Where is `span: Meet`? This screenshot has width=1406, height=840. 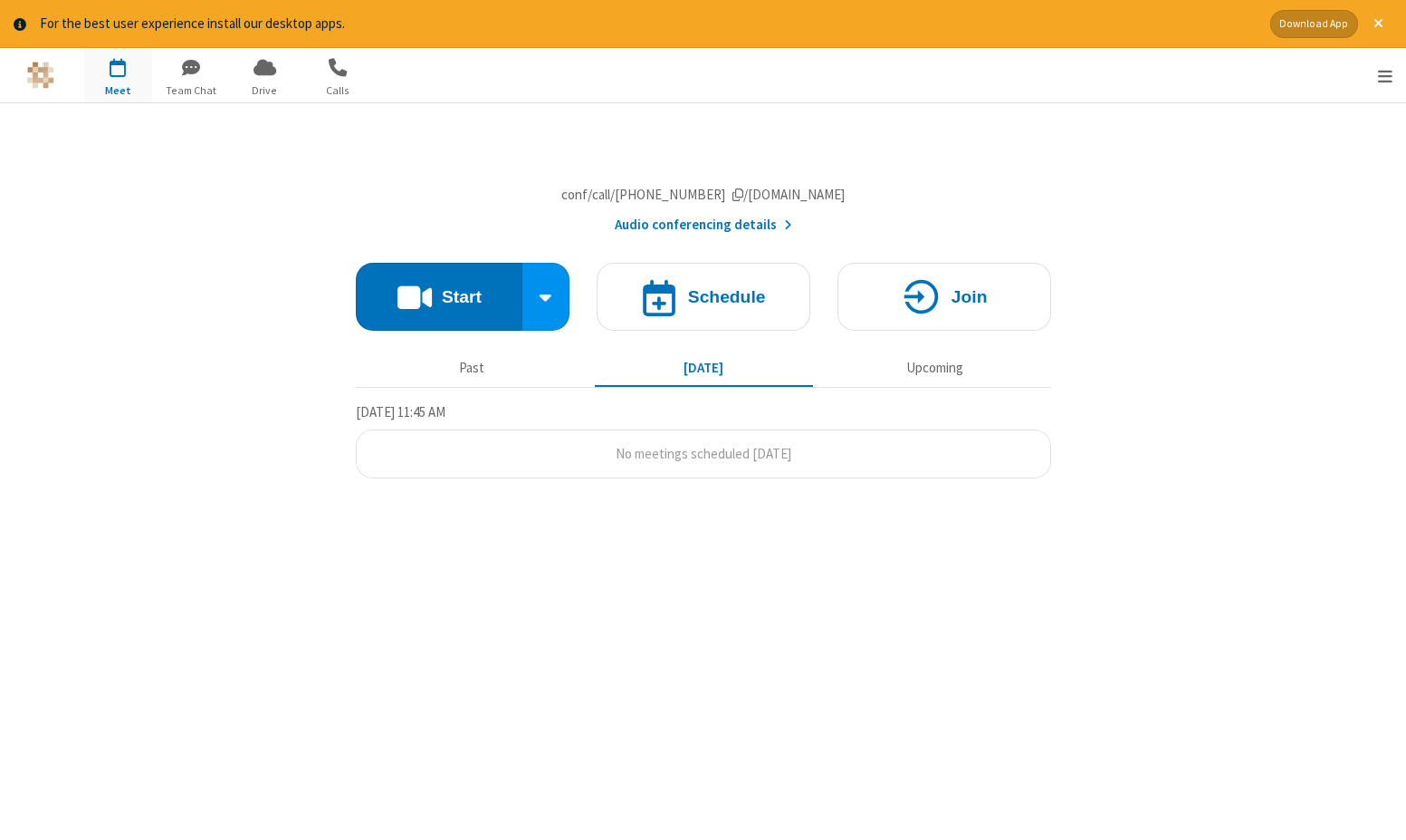 span: Meet is located at coordinates (118, 90).